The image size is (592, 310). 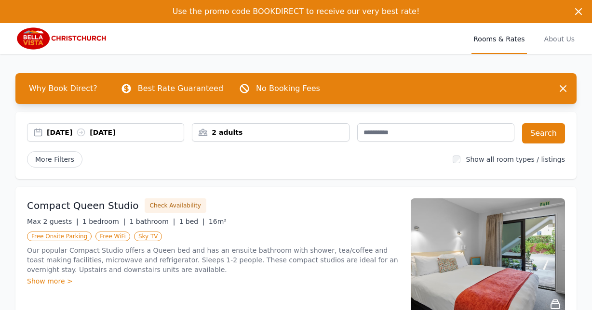 What do you see at coordinates (54, 159) in the screenshot?
I see `span: More Filters` at bounding box center [54, 159].